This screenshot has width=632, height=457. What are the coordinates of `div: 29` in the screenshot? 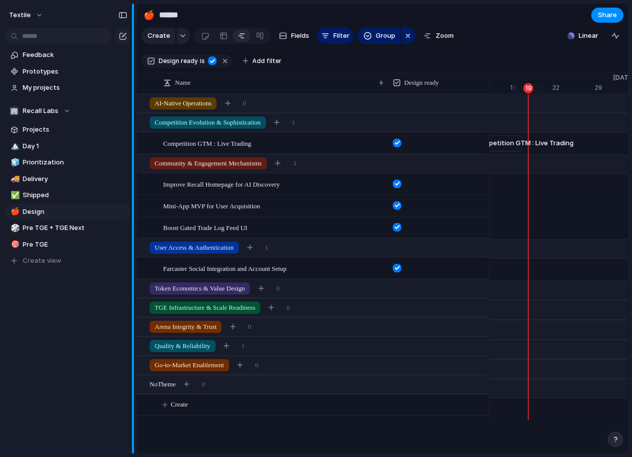 It's located at (601, 88).